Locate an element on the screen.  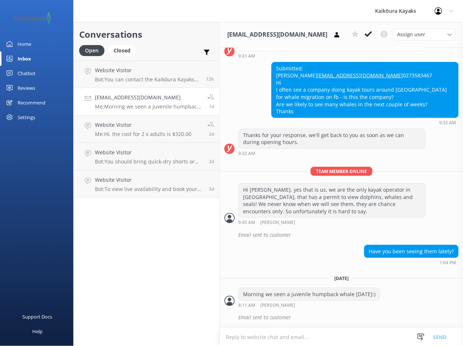
span: Sep 23 2025 08:11am (UTC +12:00) Pacific/Auckland is located at coordinates (212, 106).